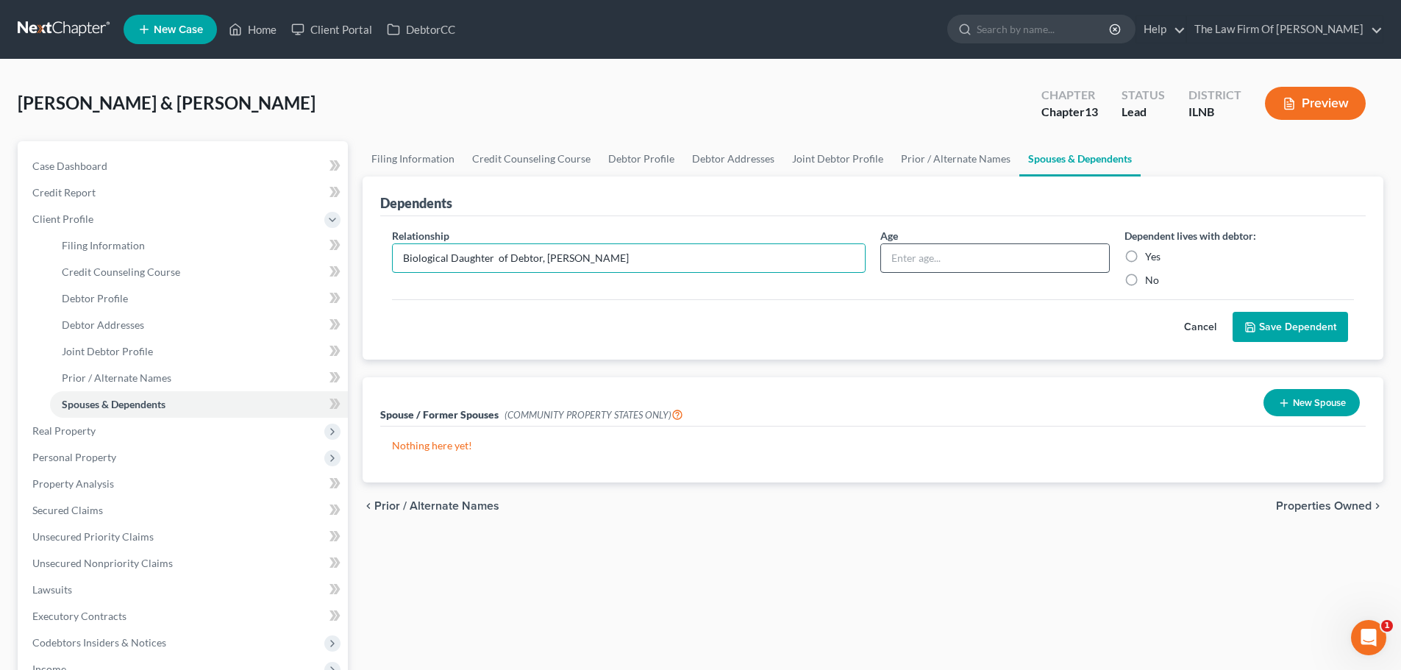 Image resolution: width=1401 pixels, height=670 pixels. I want to click on span: Properties Owned, so click(1324, 506).